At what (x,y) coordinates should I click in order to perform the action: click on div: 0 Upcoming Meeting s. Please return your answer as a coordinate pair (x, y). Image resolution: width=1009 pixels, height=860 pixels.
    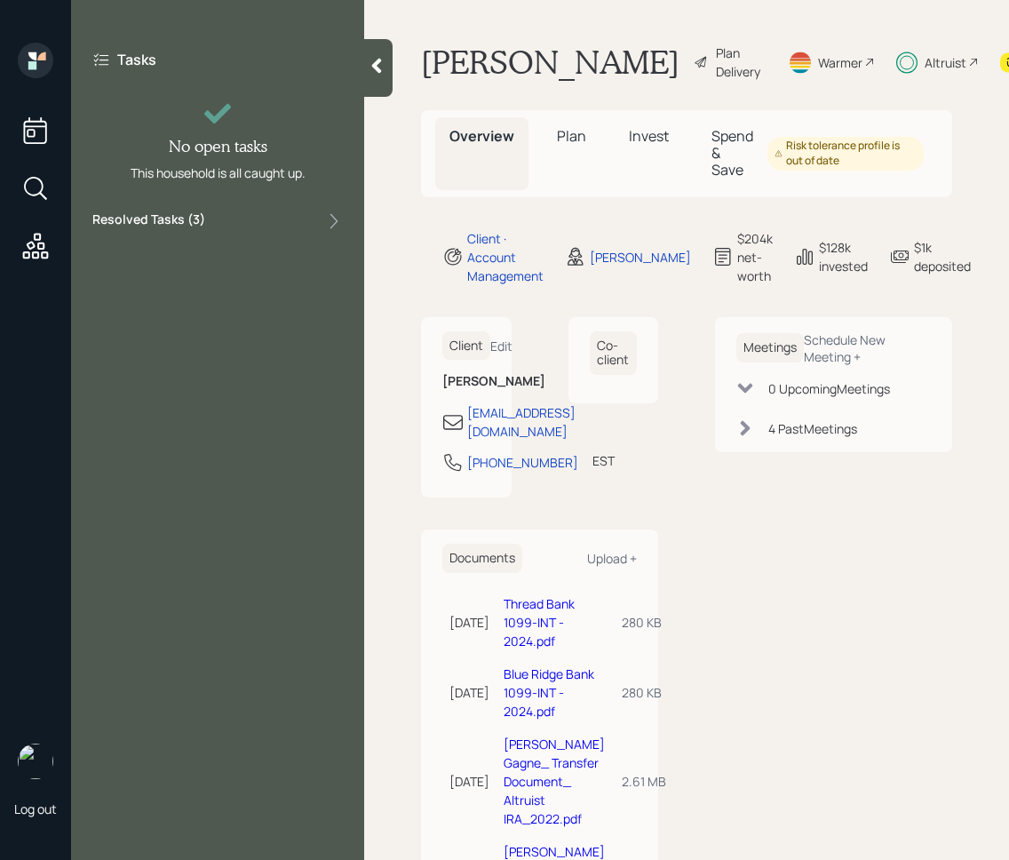
    Looking at the image, I should click on (829, 388).